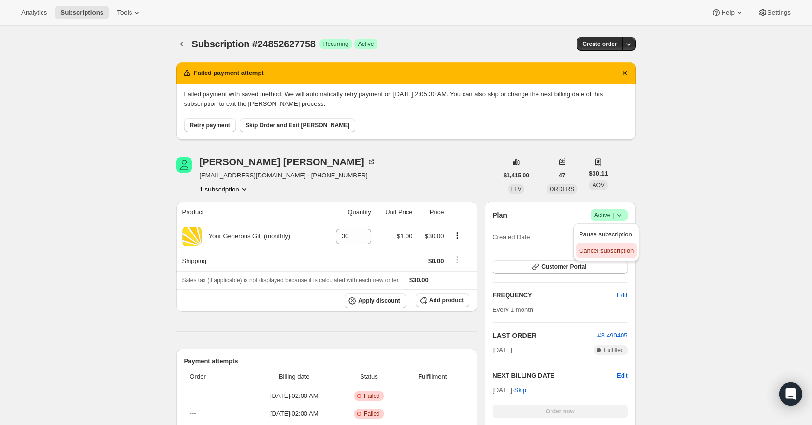 Image resolution: width=812 pixels, height=425 pixels. What do you see at coordinates (210, 125) in the screenshot?
I see `button: Retry payment` at bounding box center [210, 125].